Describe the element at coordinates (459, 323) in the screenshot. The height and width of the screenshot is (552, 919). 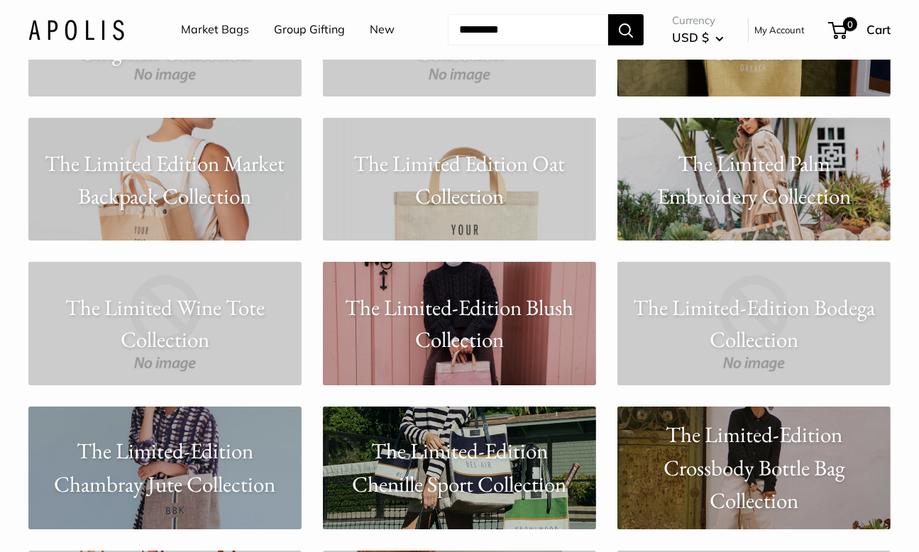
I see `p: The Limited-Edition Blush Collection` at that location.